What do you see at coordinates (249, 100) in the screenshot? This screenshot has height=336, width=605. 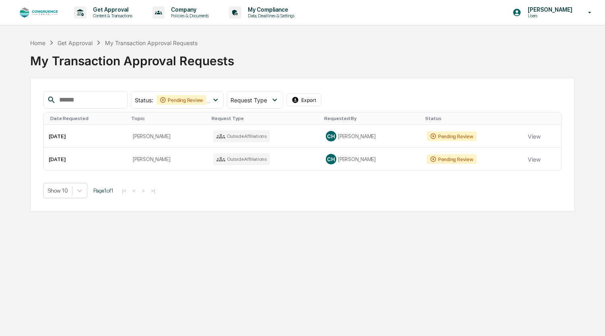 I see `span: Request Type` at bounding box center [249, 100].